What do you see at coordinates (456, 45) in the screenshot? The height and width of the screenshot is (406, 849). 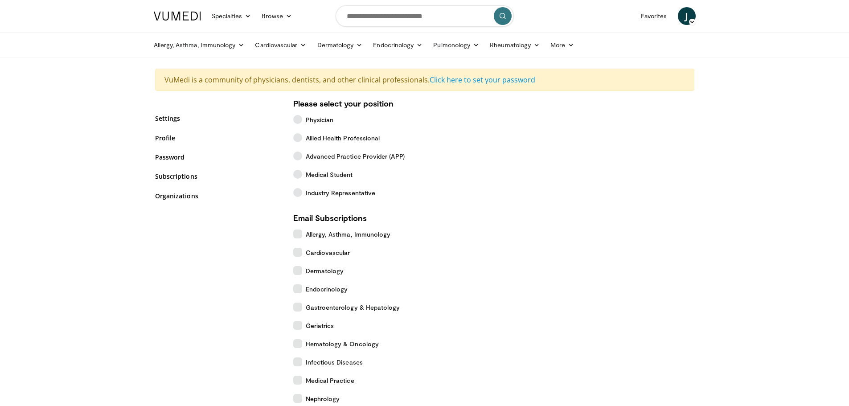 I see `a: Pulmonology` at bounding box center [456, 45].